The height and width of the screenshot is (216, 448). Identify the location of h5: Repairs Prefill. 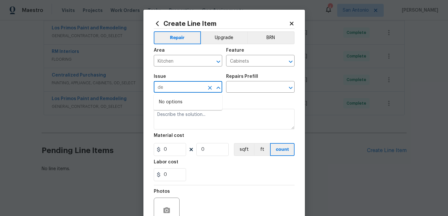
(242, 77).